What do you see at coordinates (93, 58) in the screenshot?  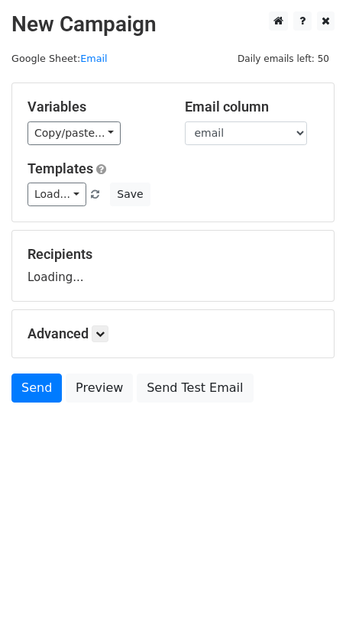 I see `a: Email` at bounding box center [93, 58].